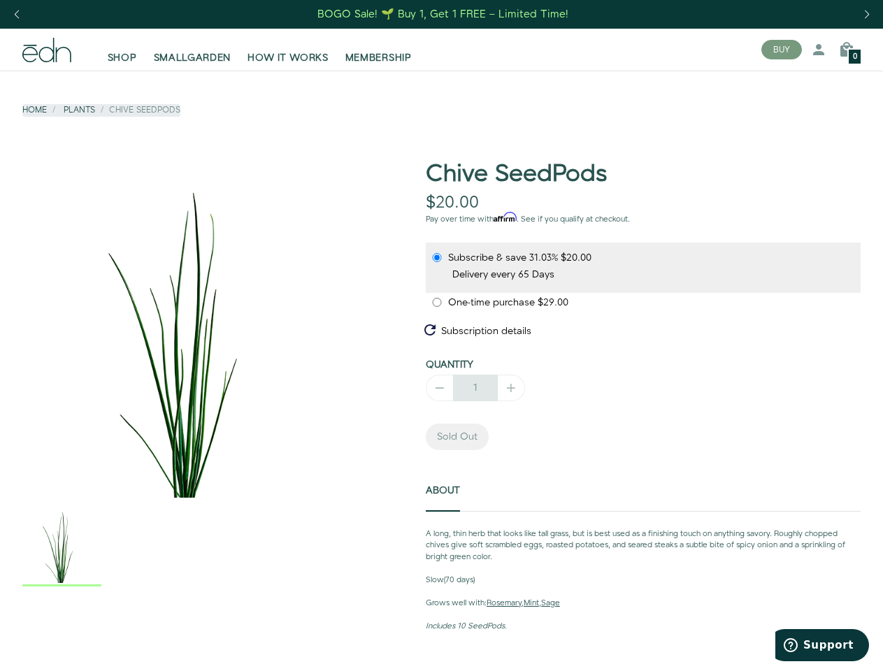 The height and width of the screenshot is (671, 883). I want to click on span: SMALLGARDEN, so click(192, 58).